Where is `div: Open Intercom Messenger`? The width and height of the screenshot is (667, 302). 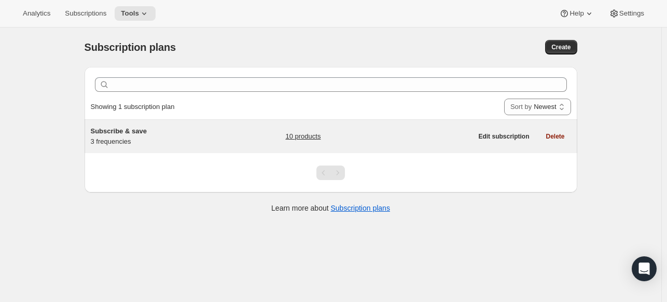 div: Open Intercom Messenger is located at coordinates (644, 268).